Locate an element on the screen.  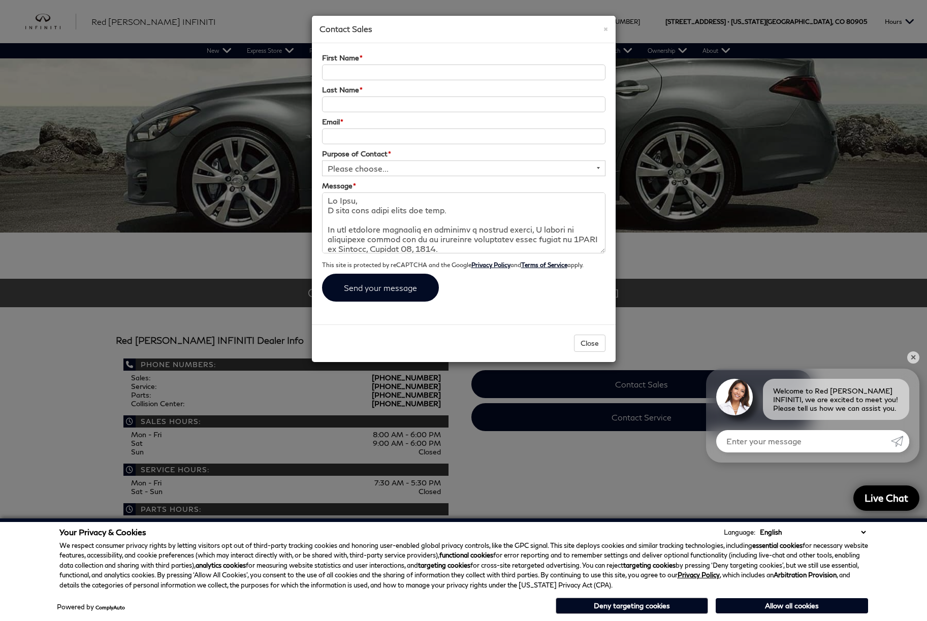
strong: functional cookies is located at coordinates (466, 555).